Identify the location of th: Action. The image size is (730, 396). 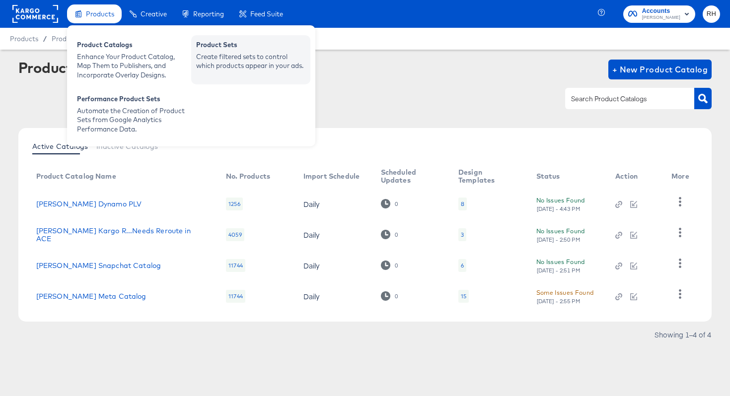
(635, 177).